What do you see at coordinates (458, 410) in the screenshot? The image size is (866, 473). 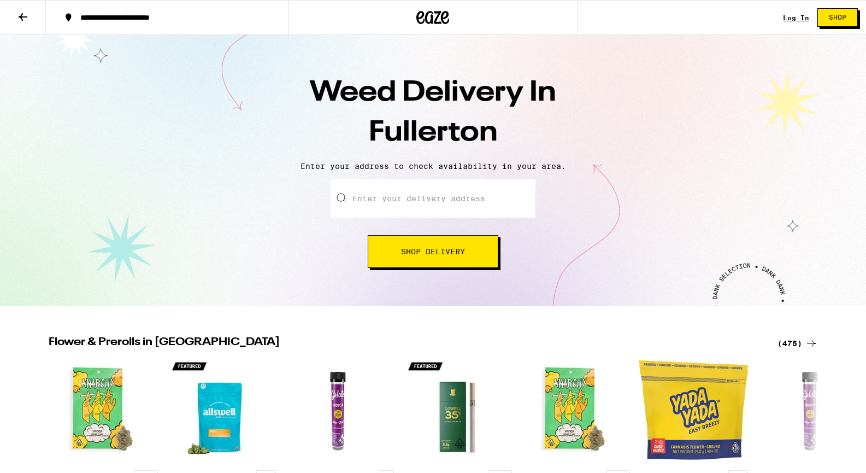 I see `img: Lowell Farms - Lowell 35s: Mind Safari 10-Pack - 3.5g` at bounding box center [458, 410].